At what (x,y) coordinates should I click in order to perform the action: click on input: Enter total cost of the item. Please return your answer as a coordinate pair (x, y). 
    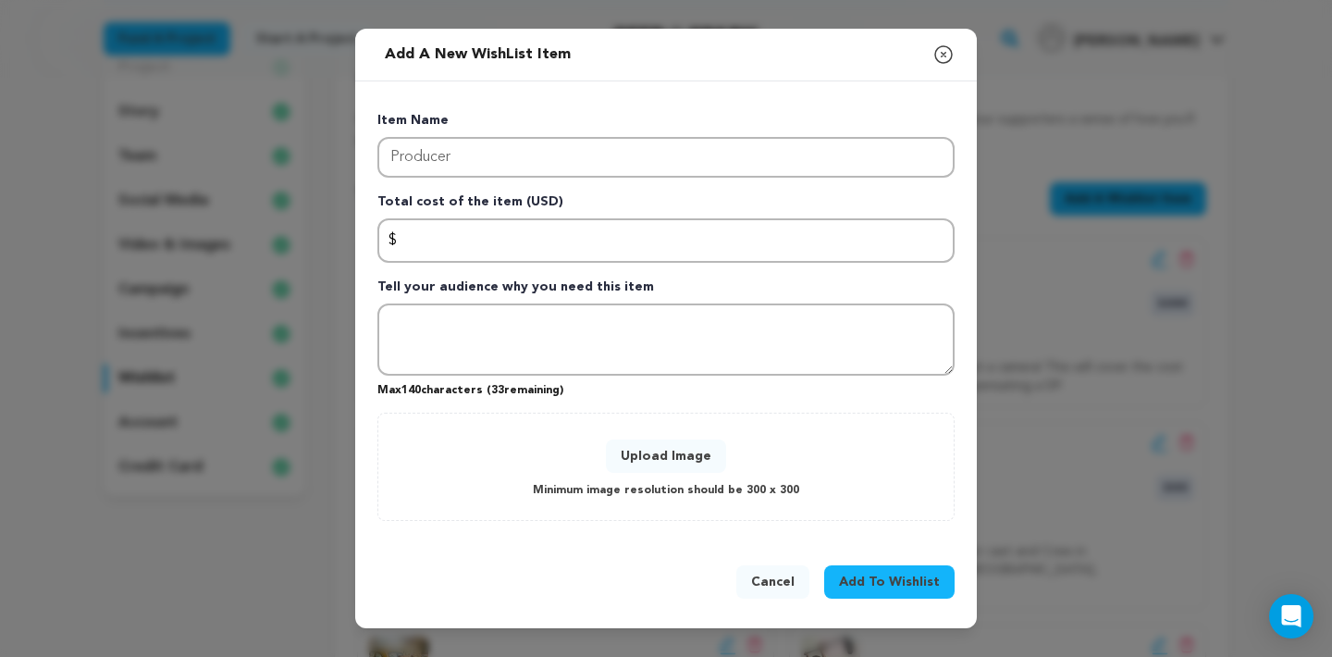
    Looking at the image, I should click on (666, 241).